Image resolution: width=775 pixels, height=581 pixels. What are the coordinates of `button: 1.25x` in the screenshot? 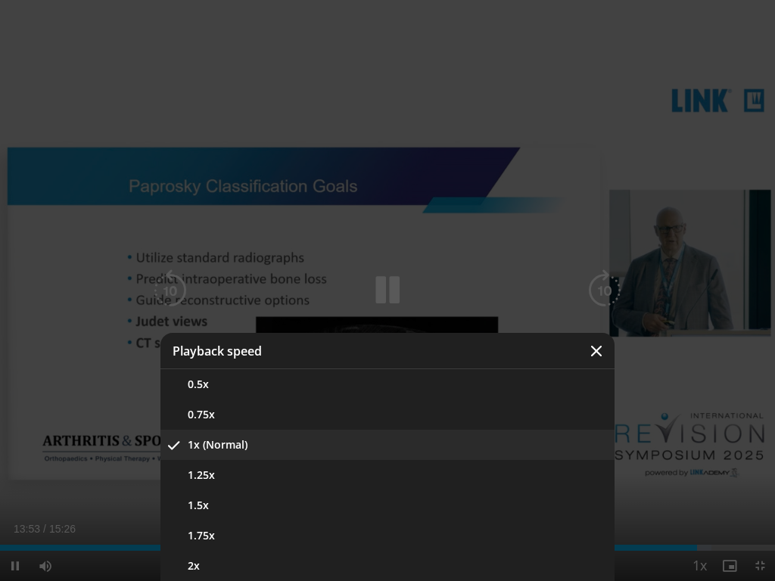 It's located at (388, 475).